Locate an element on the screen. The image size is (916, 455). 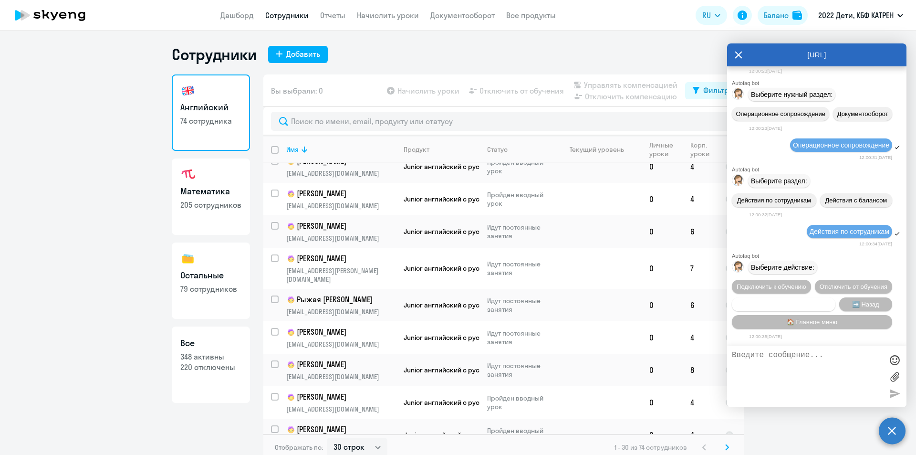
input: Поиск по имени, email, продукту или статусу is located at coordinates (504, 121).